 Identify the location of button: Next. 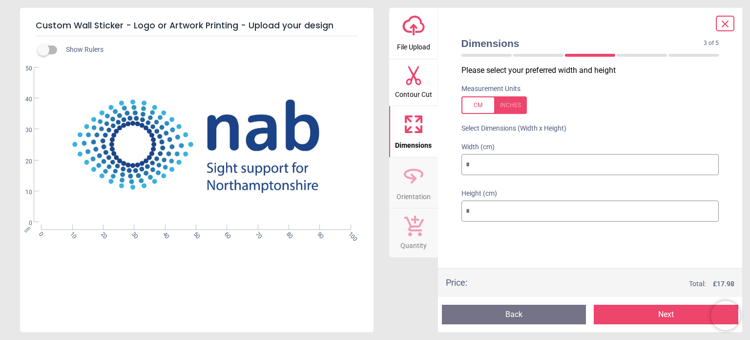
(666, 314).